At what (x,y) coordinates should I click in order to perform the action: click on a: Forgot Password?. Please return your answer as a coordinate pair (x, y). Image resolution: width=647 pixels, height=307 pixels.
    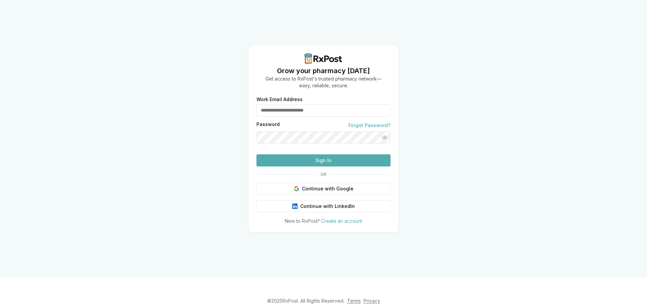
    Looking at the image, I should click on (369, 125).